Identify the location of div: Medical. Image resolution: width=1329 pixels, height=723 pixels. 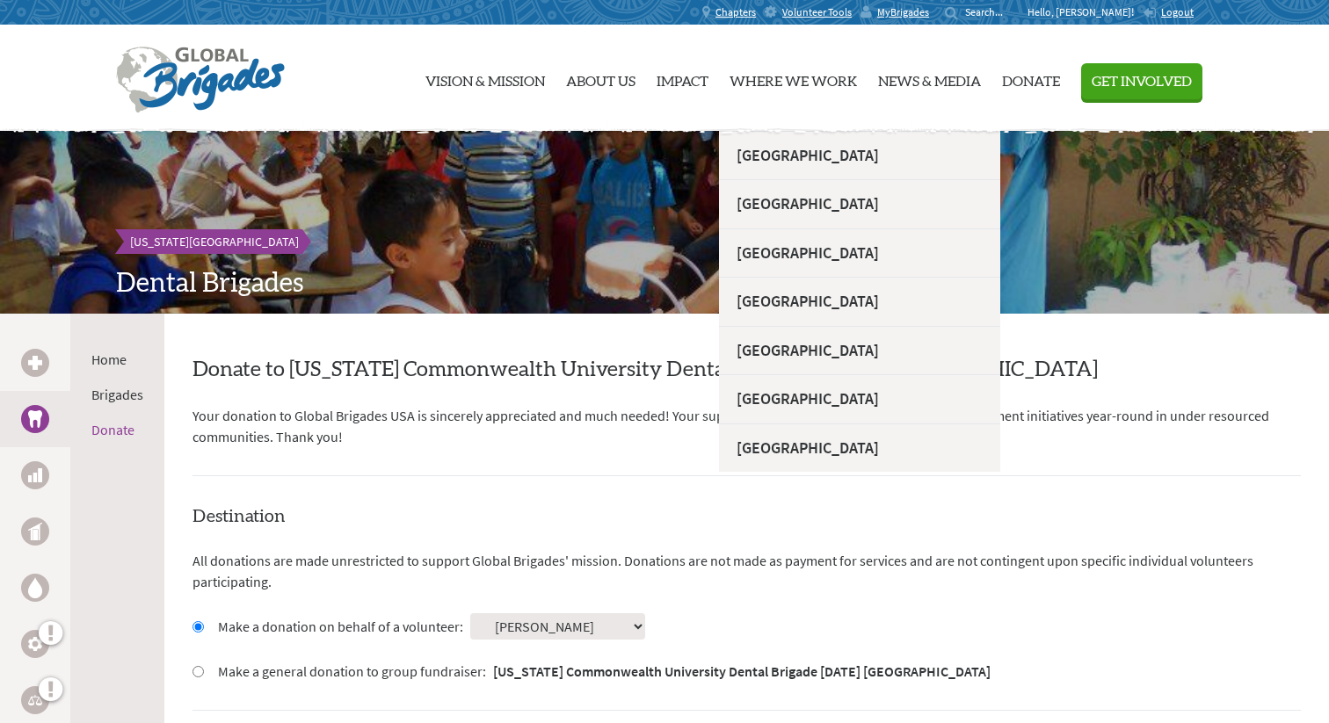
(35, 363).